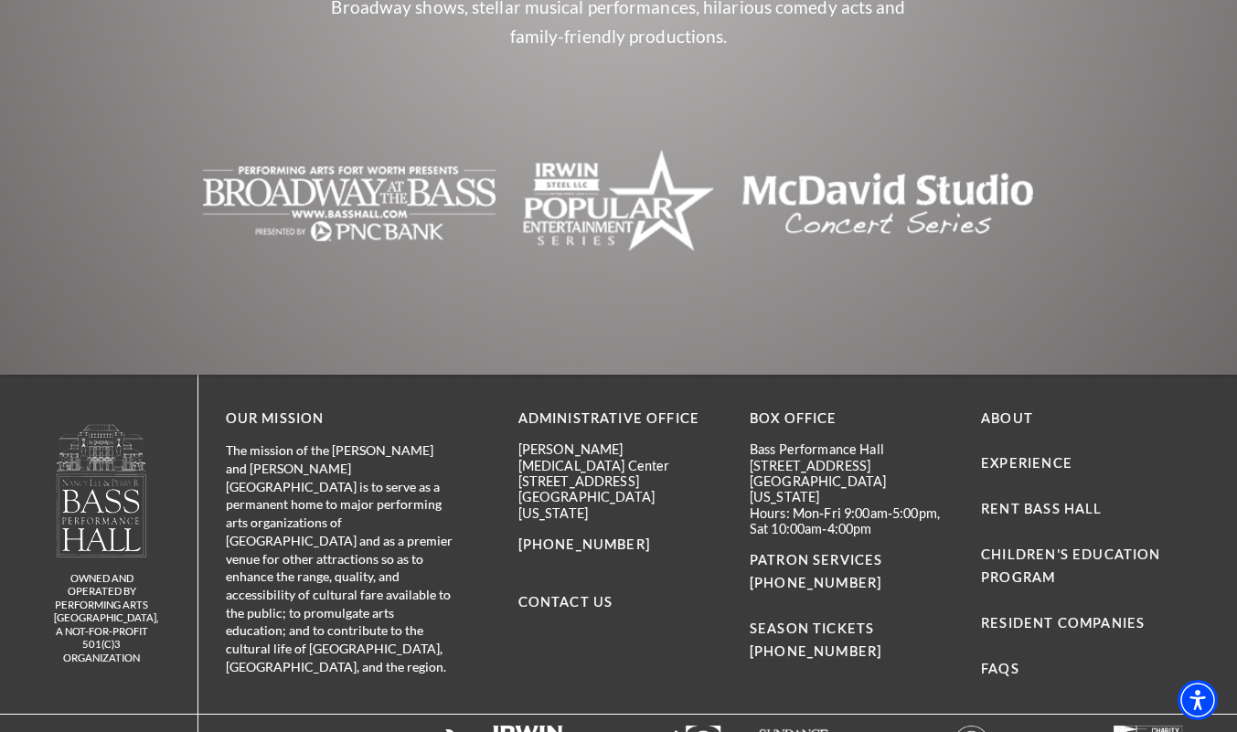 This screenshot has width=1237, height=732. I want to click on p: OUR MISSION, so click(340, 419).